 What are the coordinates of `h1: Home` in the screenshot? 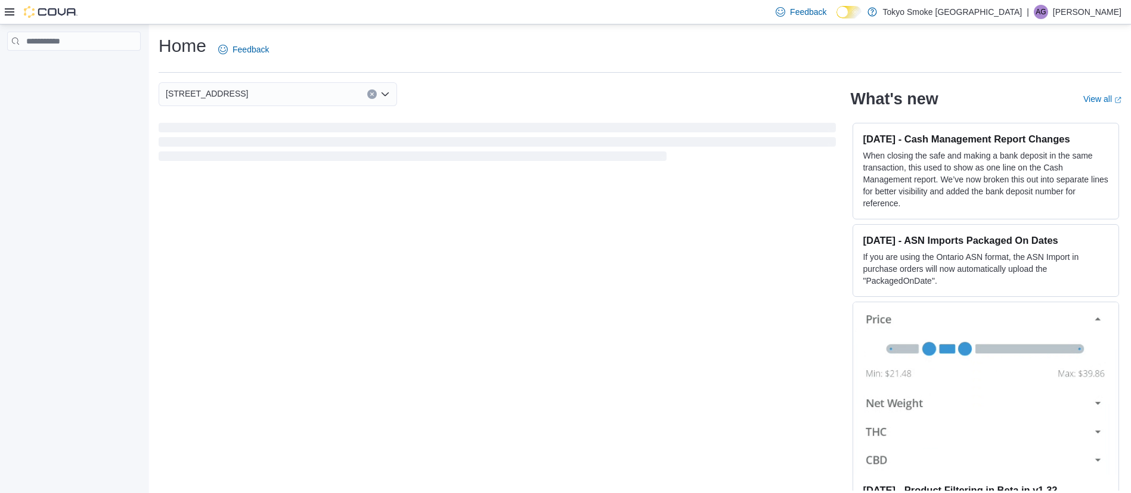 It's located at (182, 46).